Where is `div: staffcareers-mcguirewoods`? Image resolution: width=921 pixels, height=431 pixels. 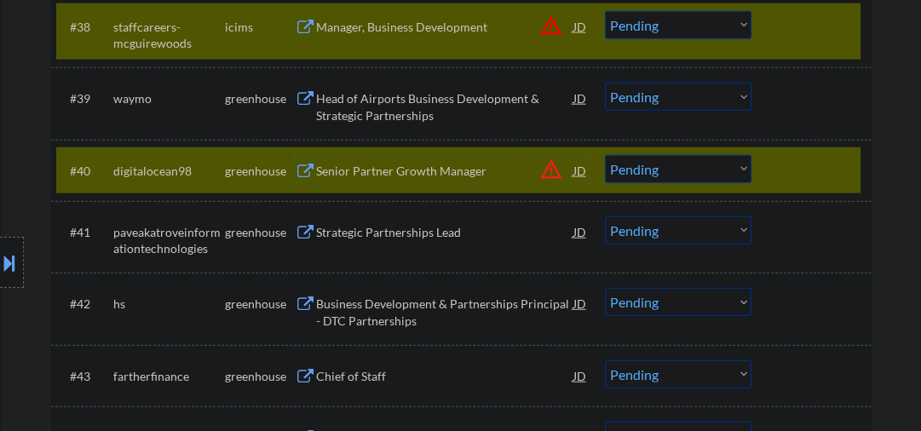
div: staffcareers-mcguirewoods is located at coordinates (169, 35).